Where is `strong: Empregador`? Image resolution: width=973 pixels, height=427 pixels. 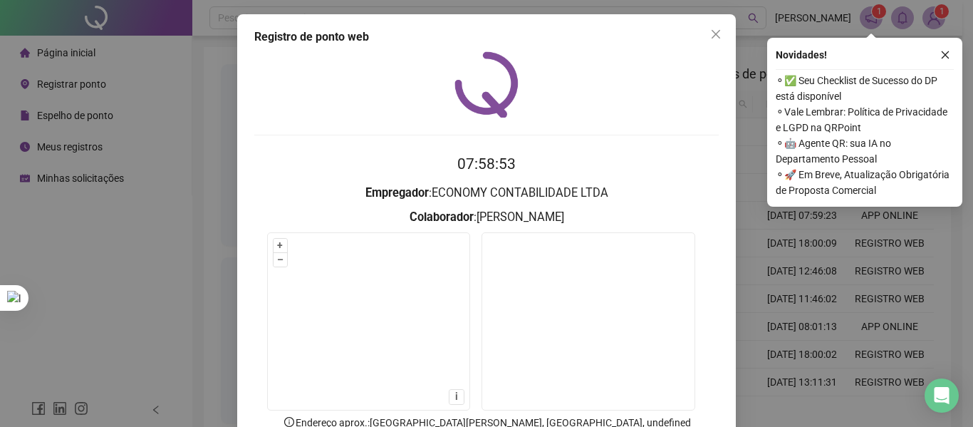
strong: Empregador is located at coordinates (397, 192).